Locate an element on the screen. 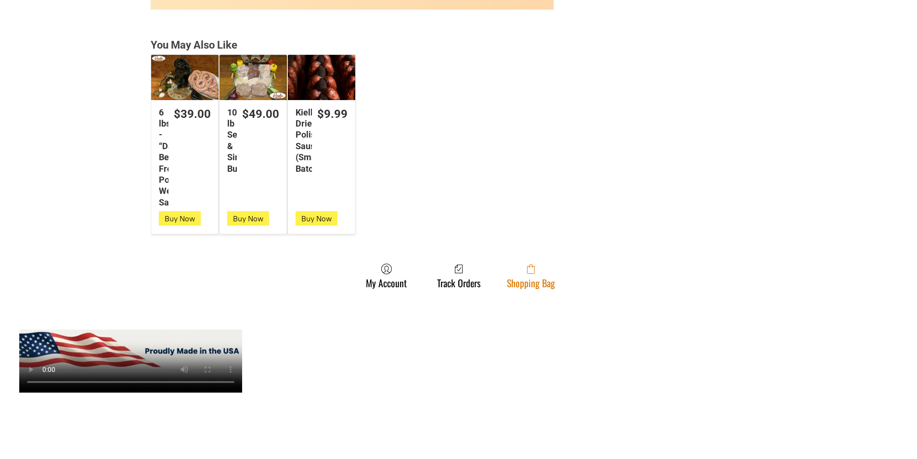  a: Shopping Bag is located at coordinates (531, 276).